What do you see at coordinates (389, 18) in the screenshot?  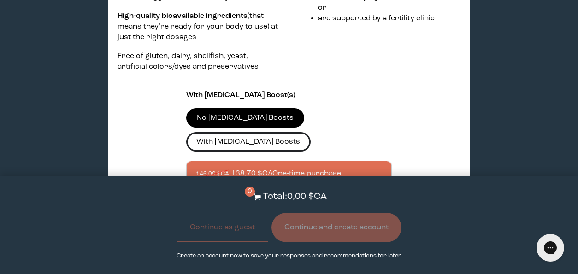 I see `li: are supported by a fertility clinic` at bounding box center [389, 18].